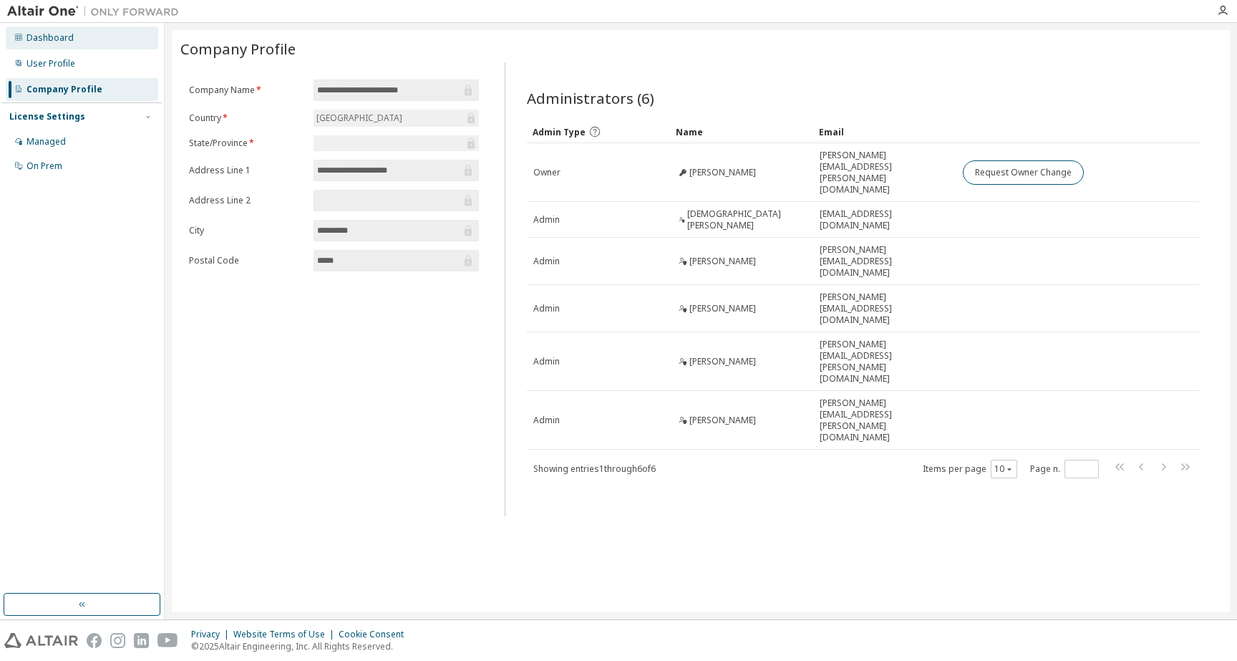  What do you see at coordinates (247, 143) in the screenshot?
I see `label: State/Province` at bounding box center [247, 143].